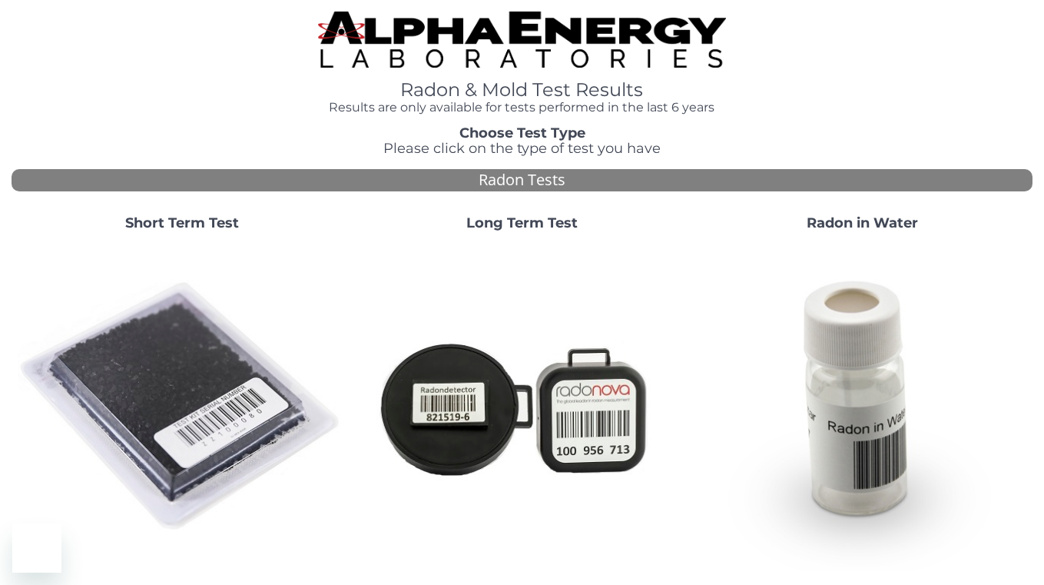  What do you see at coordinates (862, 407) in the screenshot?
I see `img: RadoninWater.jpg` at bounding box center [862, 407].